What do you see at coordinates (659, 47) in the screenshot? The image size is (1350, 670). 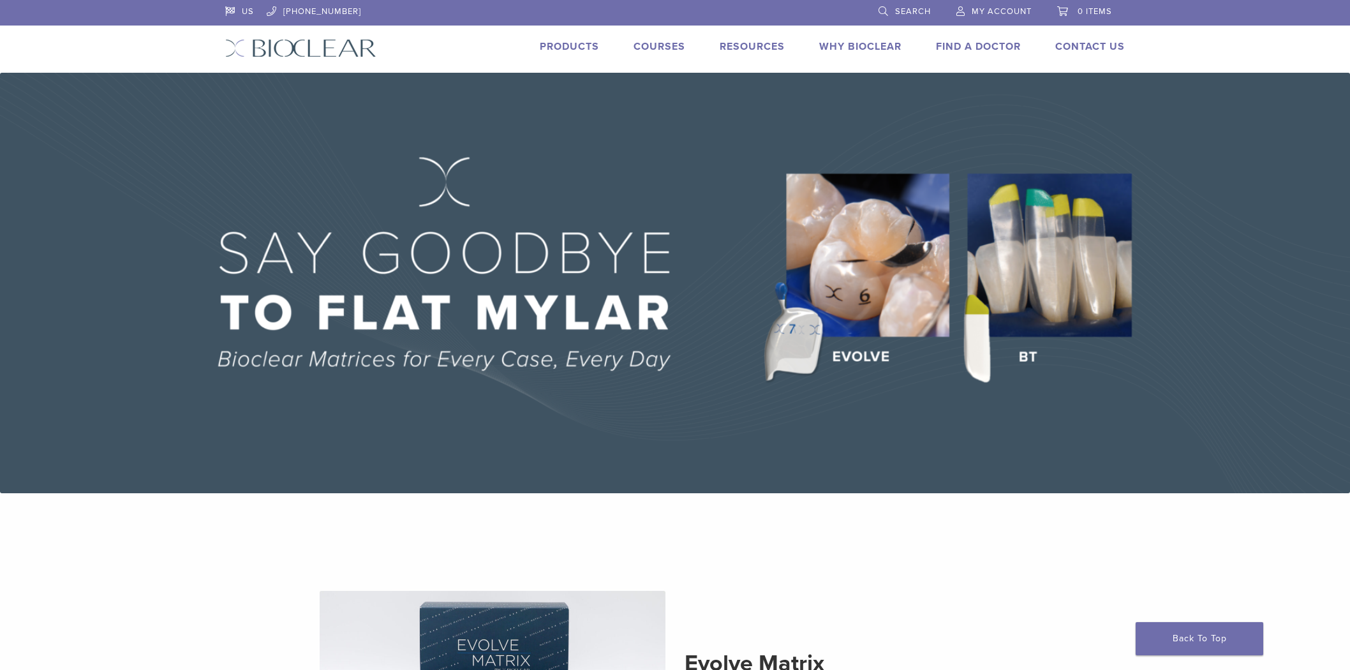 I see `a: Courses` at bounding box center [659, 47].